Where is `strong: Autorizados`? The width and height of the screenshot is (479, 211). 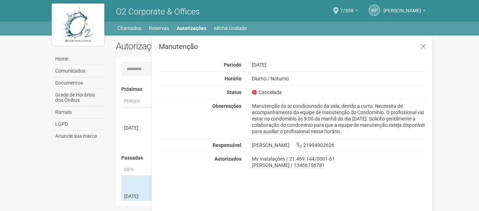 strong: Autorizados is located at coordinates (228, 159).